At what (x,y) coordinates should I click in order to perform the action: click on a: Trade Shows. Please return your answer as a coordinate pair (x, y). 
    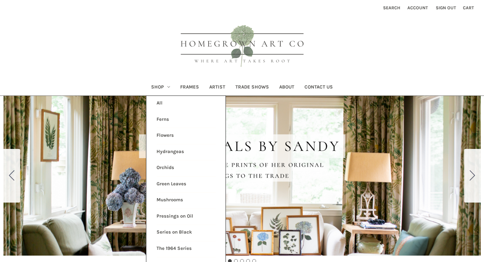
    Looking at the image, I should click on (252, 88).